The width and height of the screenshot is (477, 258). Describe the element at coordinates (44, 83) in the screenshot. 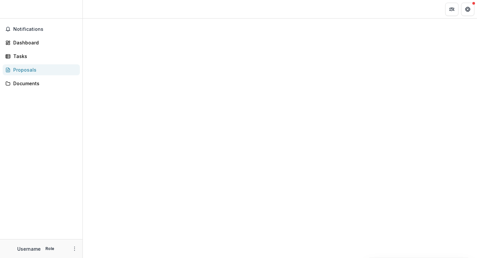

I see `div: Documents` at that location.